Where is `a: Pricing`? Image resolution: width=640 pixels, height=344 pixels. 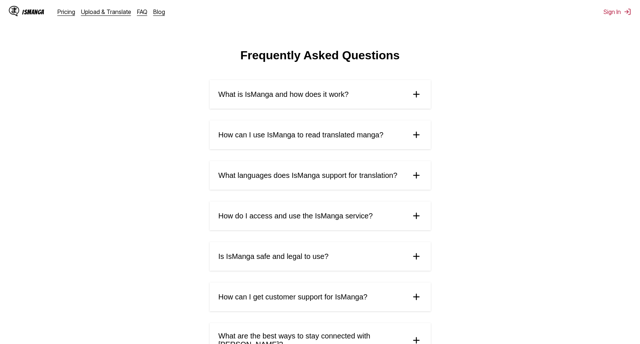
a: Pricing is located at coordinates (66, 12).